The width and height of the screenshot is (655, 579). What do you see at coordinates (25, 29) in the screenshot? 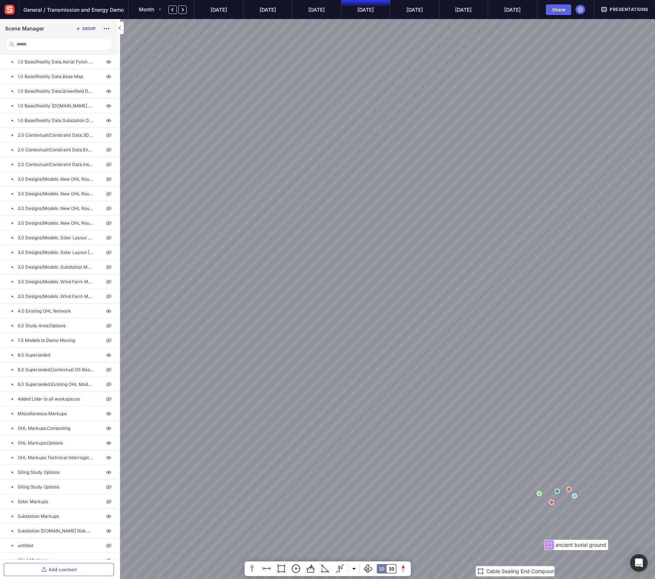
I see `h1: Scene Manager` at bounding box center [25, 29].